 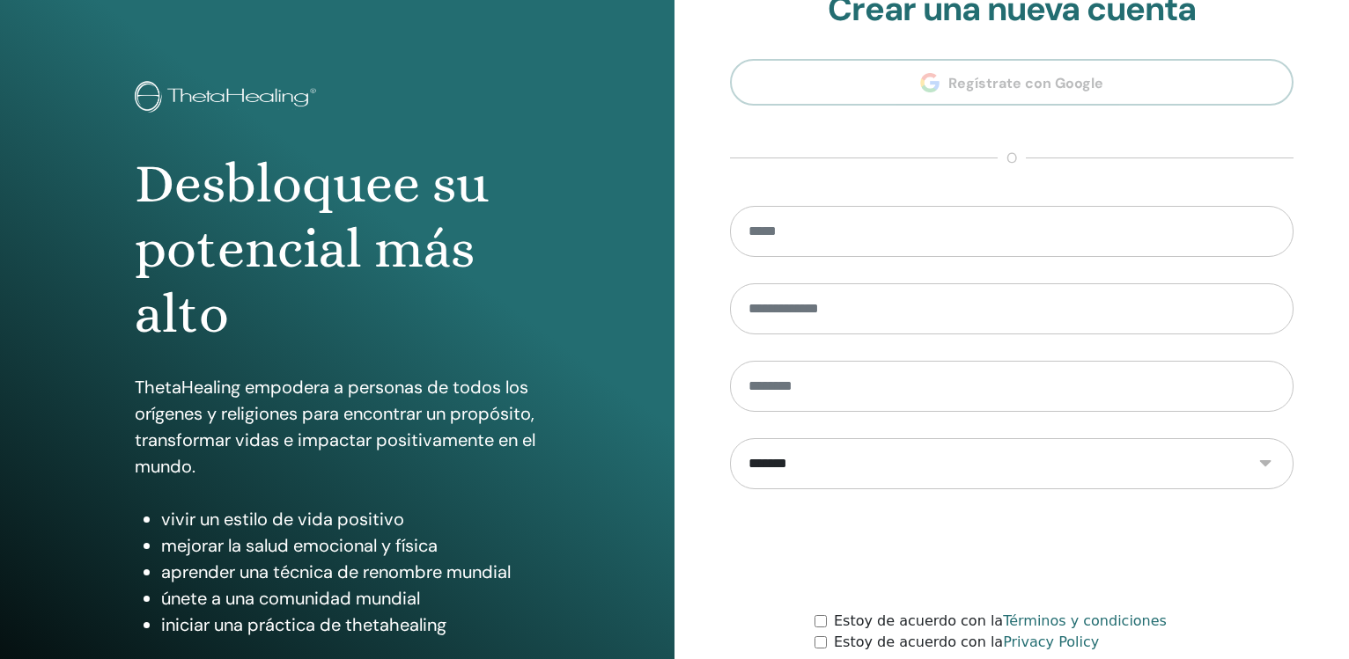 I want to click on span: o, so click(x=1011, y=158).